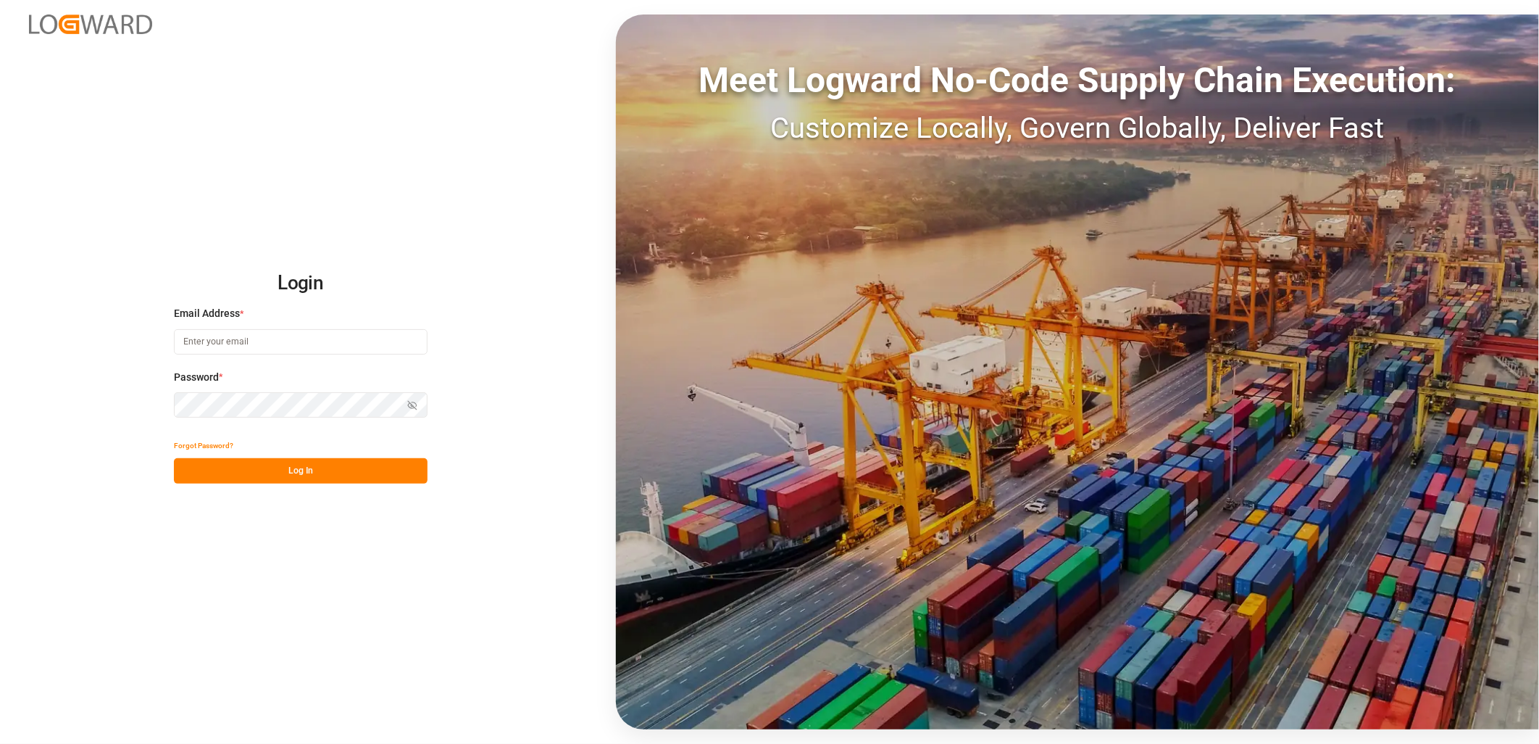  What do you see at coordinates (1078, 128) in the screenshot?
I see `div: Customize Locally, Govern Globally, Deliver Fast` at bounding box center [1078, 128].